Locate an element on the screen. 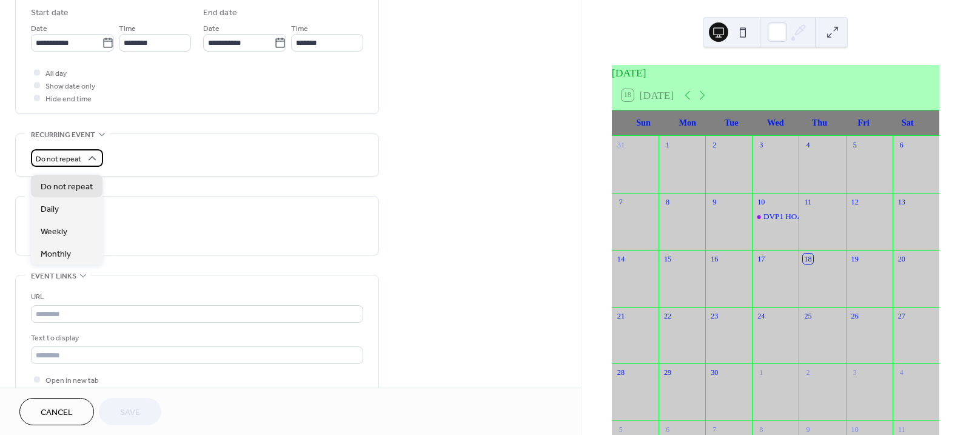 The image size is (969, 435). div: URL is located at coordinates (196, 296).